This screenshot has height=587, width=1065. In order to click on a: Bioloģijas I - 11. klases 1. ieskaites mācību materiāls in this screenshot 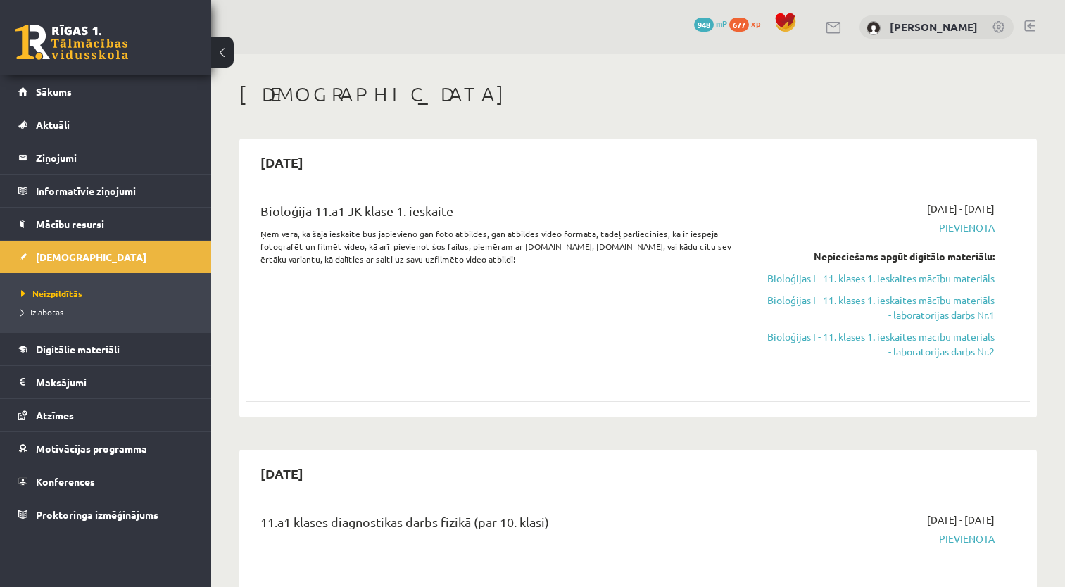, I will do `click(879, 278)`.